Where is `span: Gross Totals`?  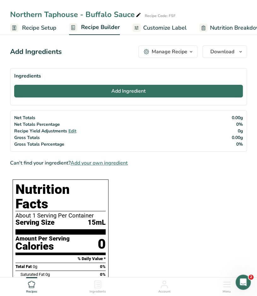
span: Gross Totals is located at coordinates (27, 138).